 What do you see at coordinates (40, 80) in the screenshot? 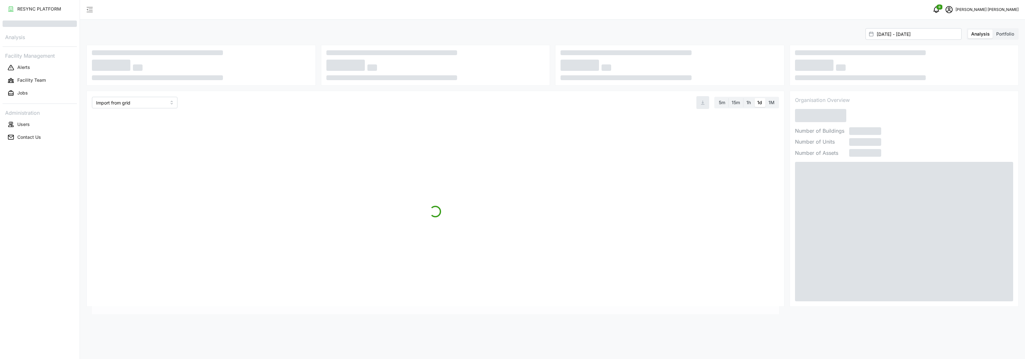
I see `button: Facility Team` at bounding box center [40, 80].